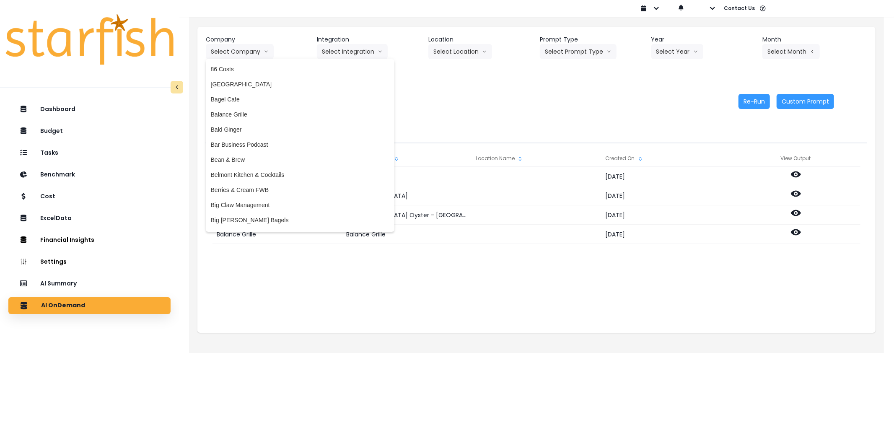 The image size is (894, 428). I want to click on header: Company, so click(258, 39).